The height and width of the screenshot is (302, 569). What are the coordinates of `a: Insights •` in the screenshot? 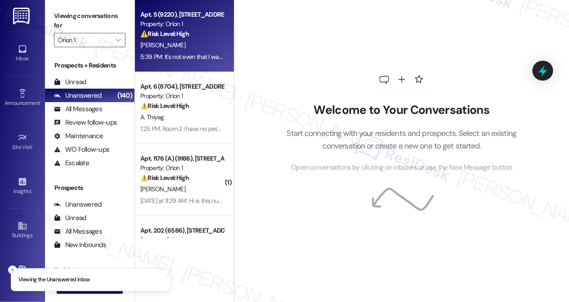 It's located at (23, 186).